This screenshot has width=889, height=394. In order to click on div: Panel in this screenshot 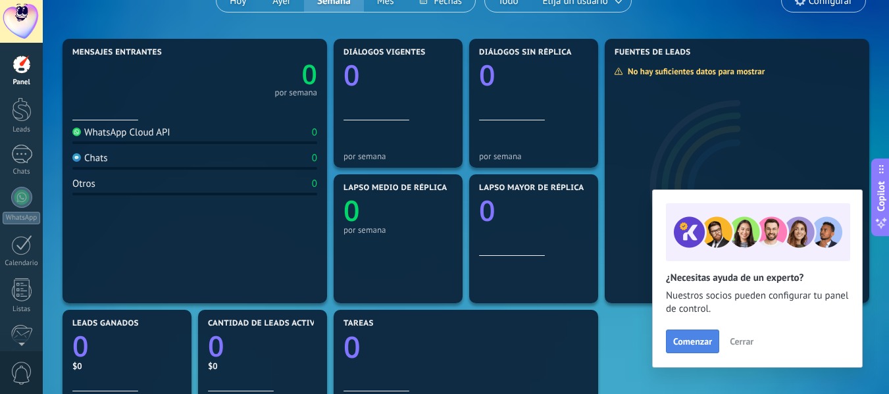, I will do `click(22, 82)`.